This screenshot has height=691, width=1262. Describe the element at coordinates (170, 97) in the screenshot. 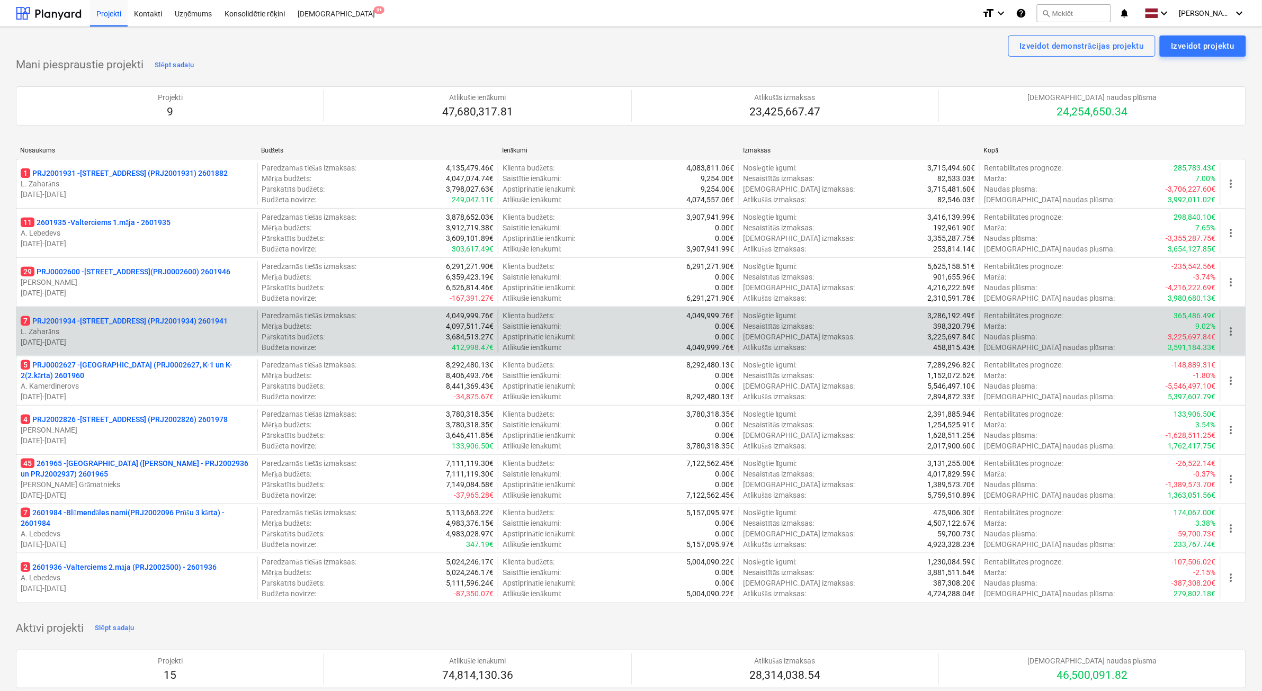

I see `p: Projekti` at that location.